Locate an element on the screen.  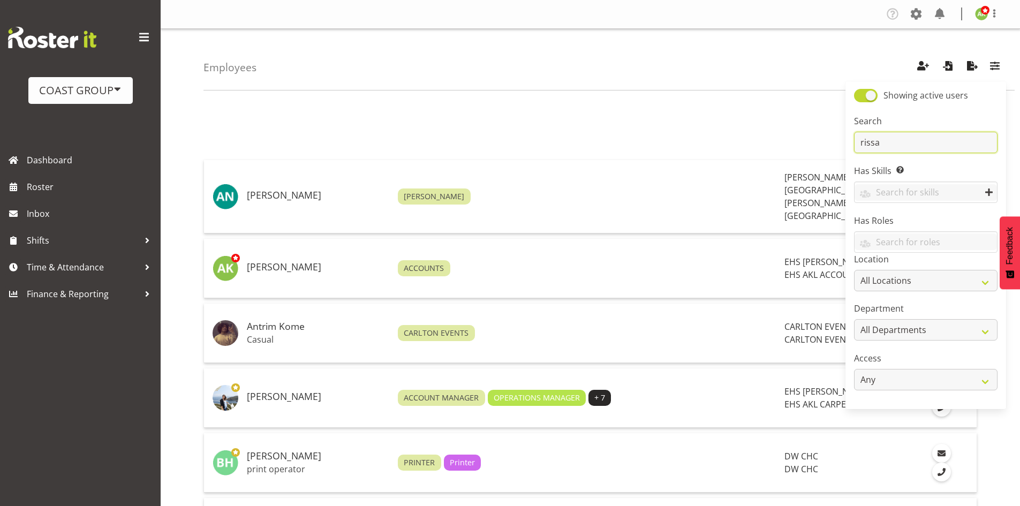
span: OPERATIONS MANAGER is located at coordinates (537, 398).